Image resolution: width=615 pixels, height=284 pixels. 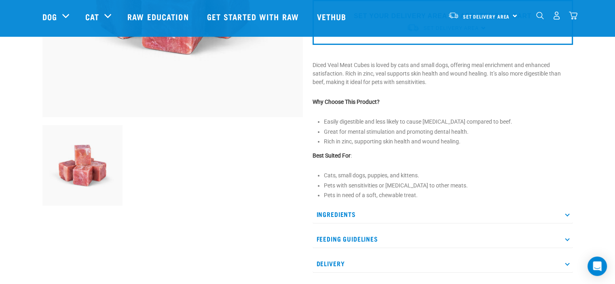 What do you see at coordinates (573, 15) in the screenshot?
I see `img: home-icon@2x.png` at bounding box center [573, 15].